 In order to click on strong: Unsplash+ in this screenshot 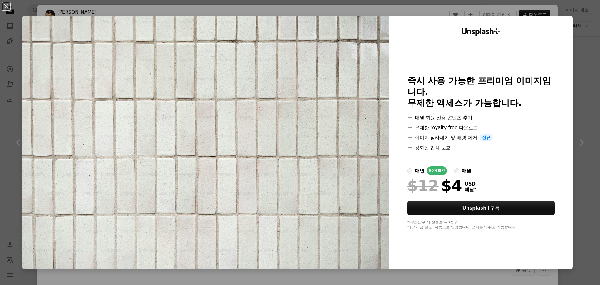, I will do `click(477, 208)`.